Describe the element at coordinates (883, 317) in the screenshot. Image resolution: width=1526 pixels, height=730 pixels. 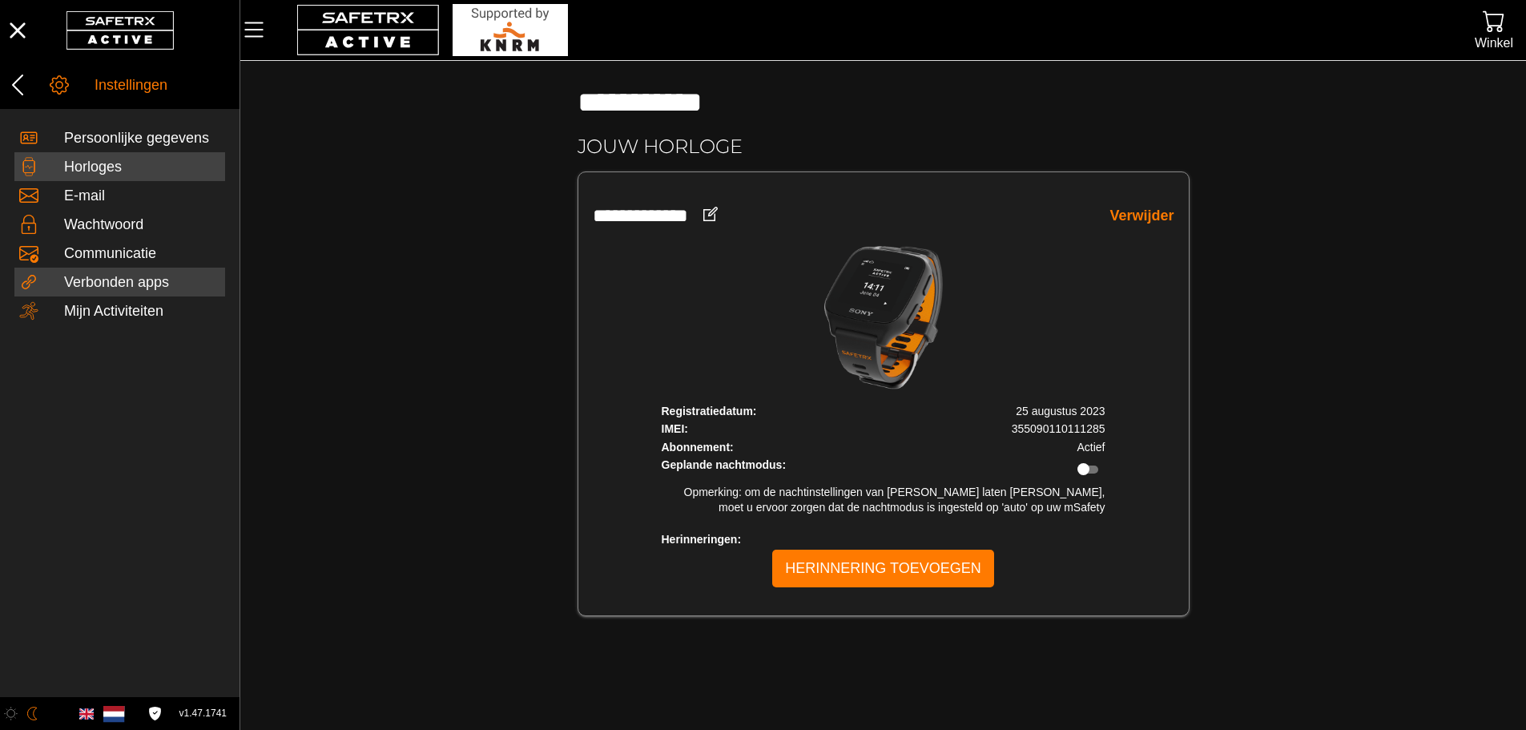
I see `img: mSafety.png` at that location.